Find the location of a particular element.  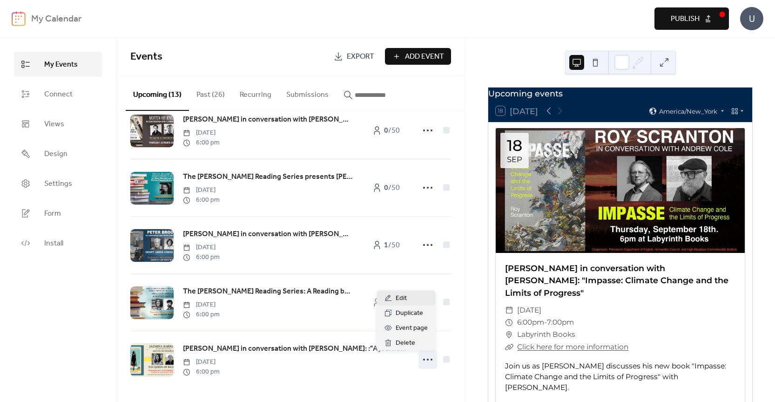

span: Add Event is located at coordinates (425, 57).